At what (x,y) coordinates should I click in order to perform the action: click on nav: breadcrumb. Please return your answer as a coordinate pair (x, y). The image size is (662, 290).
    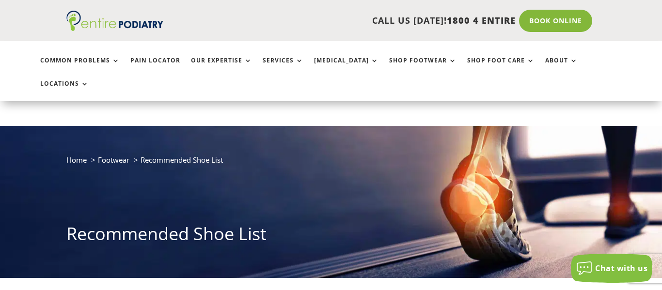
    Looking at the image, I should click on (331, 163).